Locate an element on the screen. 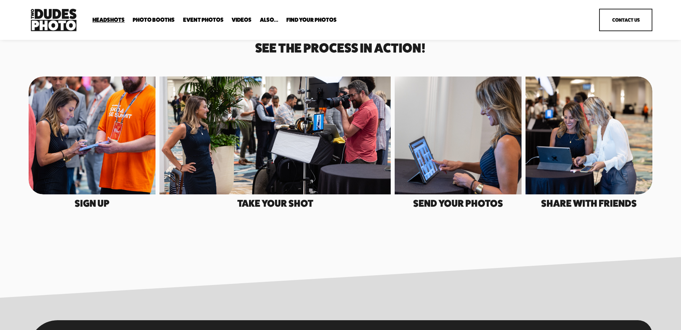  span: Photo Booths is located at coordinates (154, 20).